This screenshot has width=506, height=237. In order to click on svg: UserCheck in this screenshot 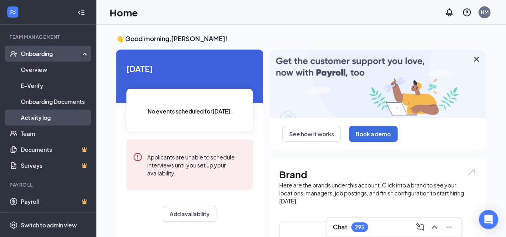, I will do `click(14, 54)`.